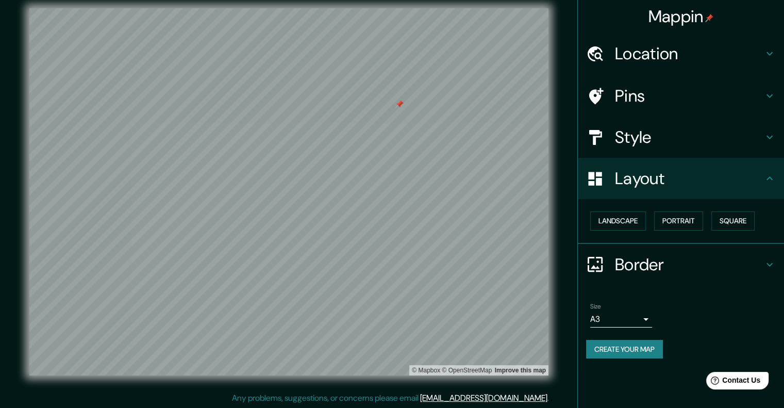  Describe the element at coordinates (681, 16) in the screenshot. I see `h4: Mappin` at that location.